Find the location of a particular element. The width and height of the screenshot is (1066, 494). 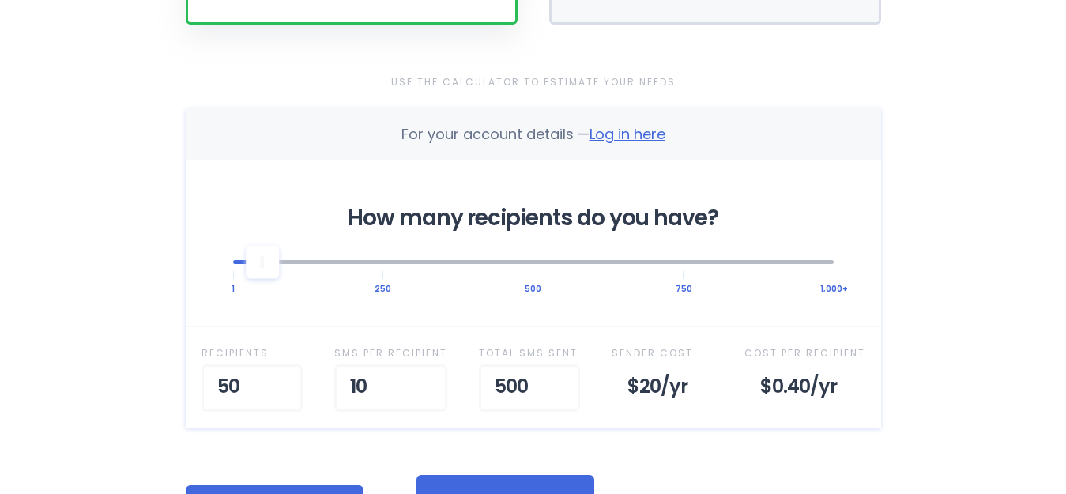

span: Log in here is located at coordinates (627, 134).